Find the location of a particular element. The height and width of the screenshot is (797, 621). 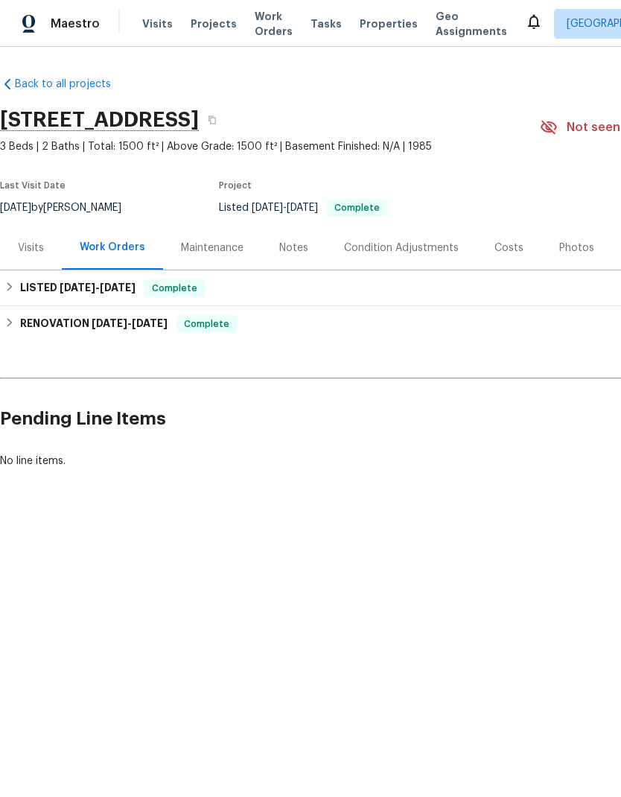

div: Work Orders is located at coordinates (112, 247).